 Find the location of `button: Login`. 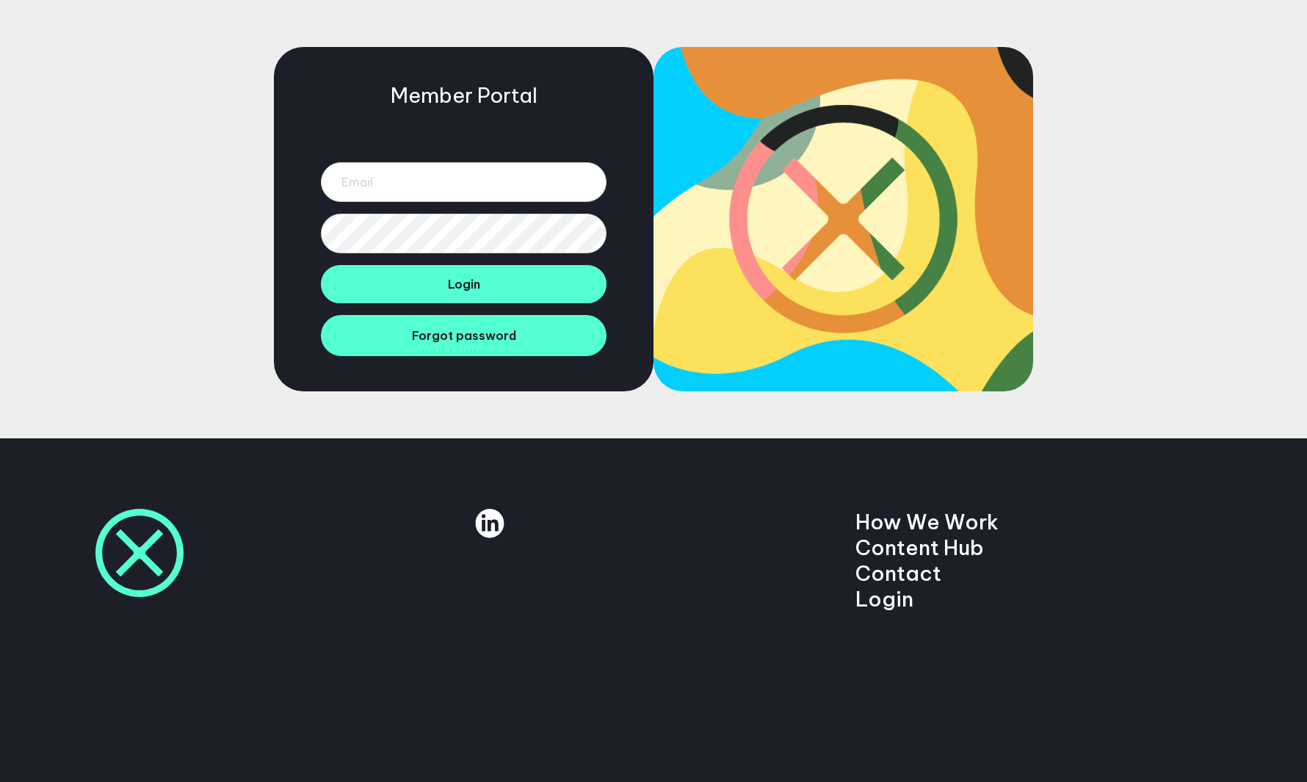

button: Login is located at coordinates (463, 284).